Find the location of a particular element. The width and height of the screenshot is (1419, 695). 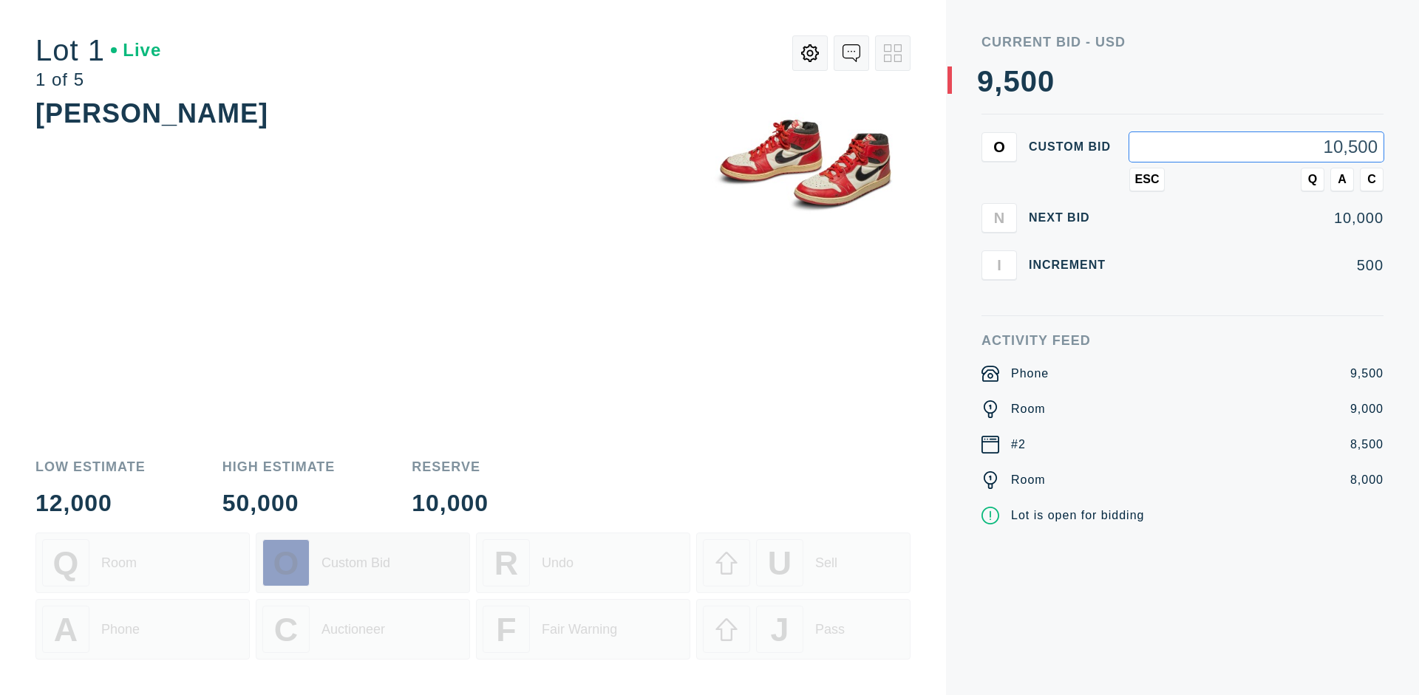

div: 500 is located at coordinates (1256, 265).